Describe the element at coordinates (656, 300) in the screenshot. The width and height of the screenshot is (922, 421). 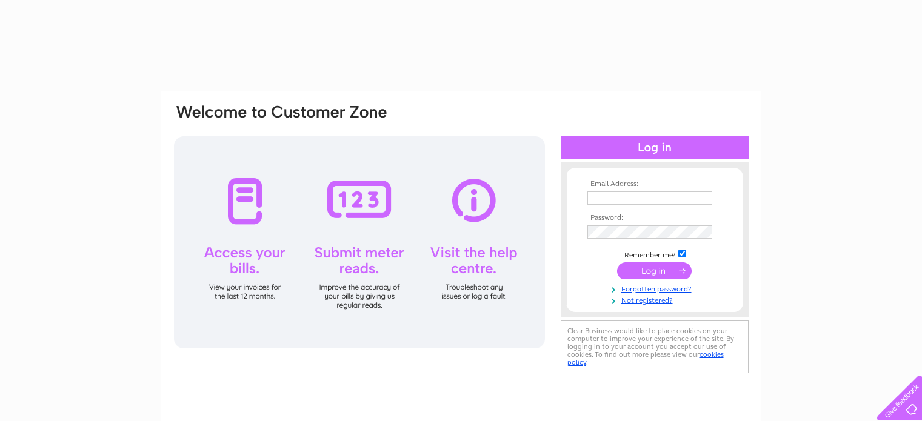
I see `a: Not registered?` at that location.